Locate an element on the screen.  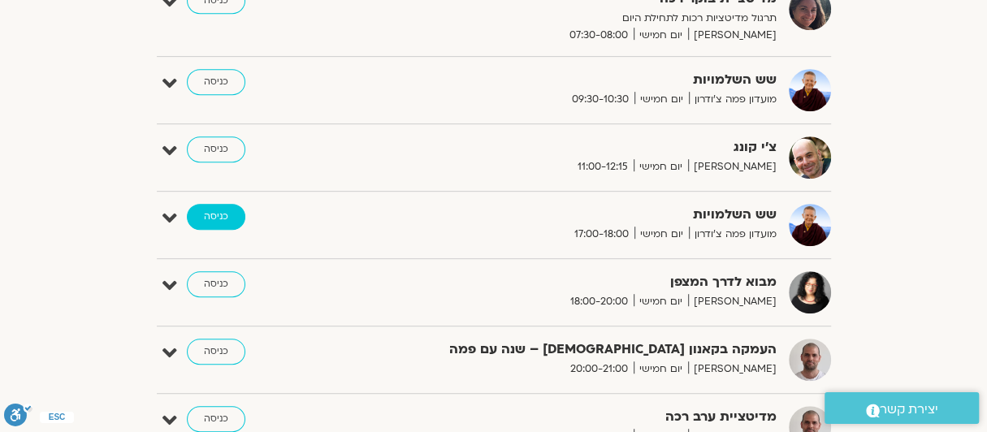
strong: מבוא לדרך המצפן is located at coordinates (577, 282).